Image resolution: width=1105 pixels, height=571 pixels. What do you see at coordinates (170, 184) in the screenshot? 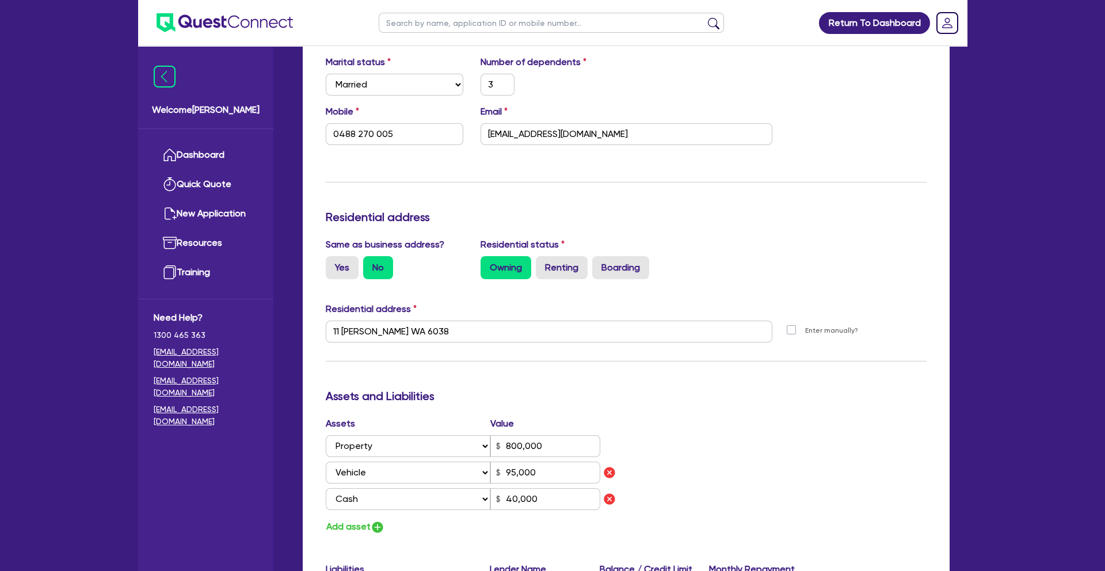
I see `img: quick-quote` at bounding box center [170, 184].